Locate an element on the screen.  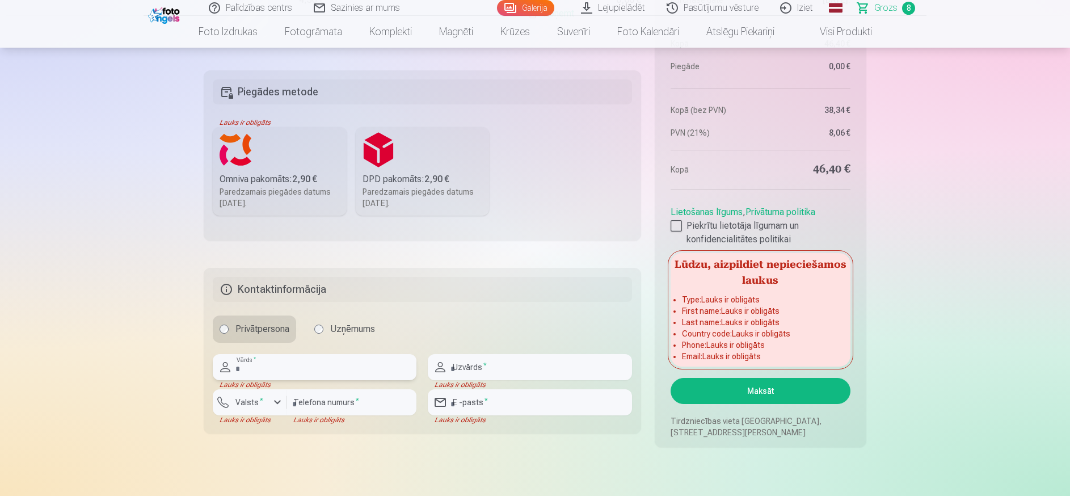
li: Type : Lauks ir obligāts is located at coordinates (760, 300).